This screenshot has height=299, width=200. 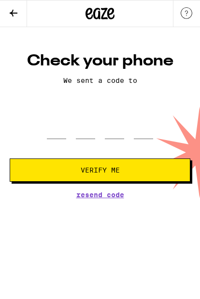 What do you see at coordinates (100, 170) in the screenshot?
I see `button: Verify Me` at bounding box center [100, 170].